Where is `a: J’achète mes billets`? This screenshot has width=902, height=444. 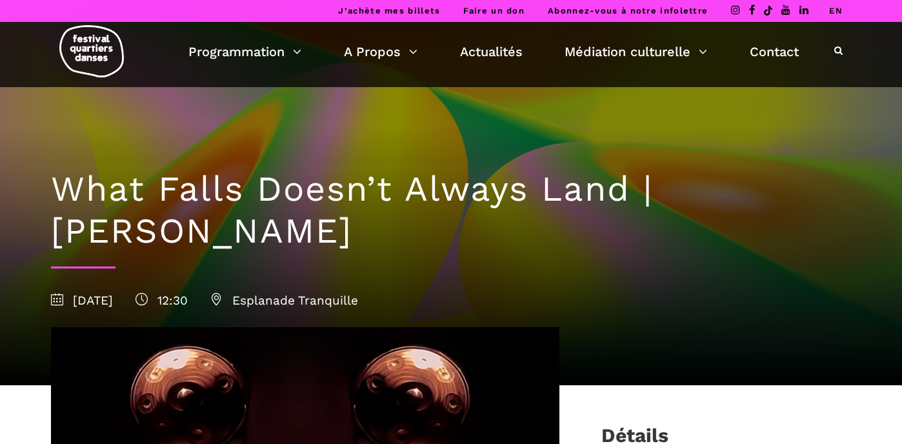 a: J’achète mes billets is located at coordinates (389, 10).